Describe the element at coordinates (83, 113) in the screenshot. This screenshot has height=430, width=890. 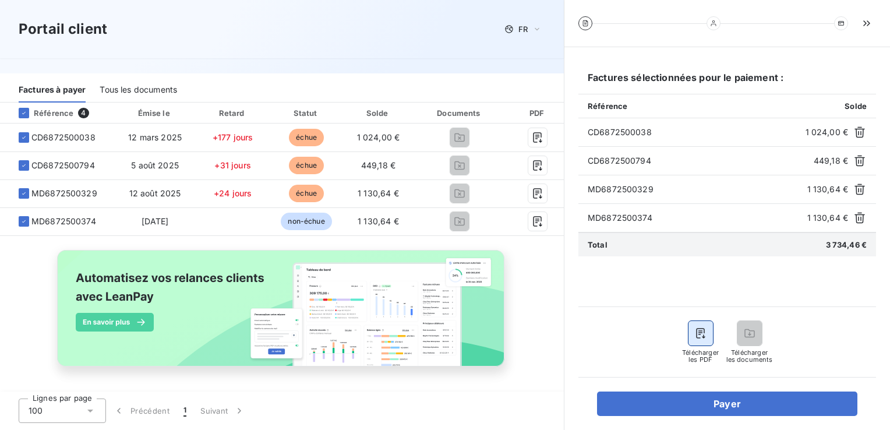
I see `span: 4` at that location.